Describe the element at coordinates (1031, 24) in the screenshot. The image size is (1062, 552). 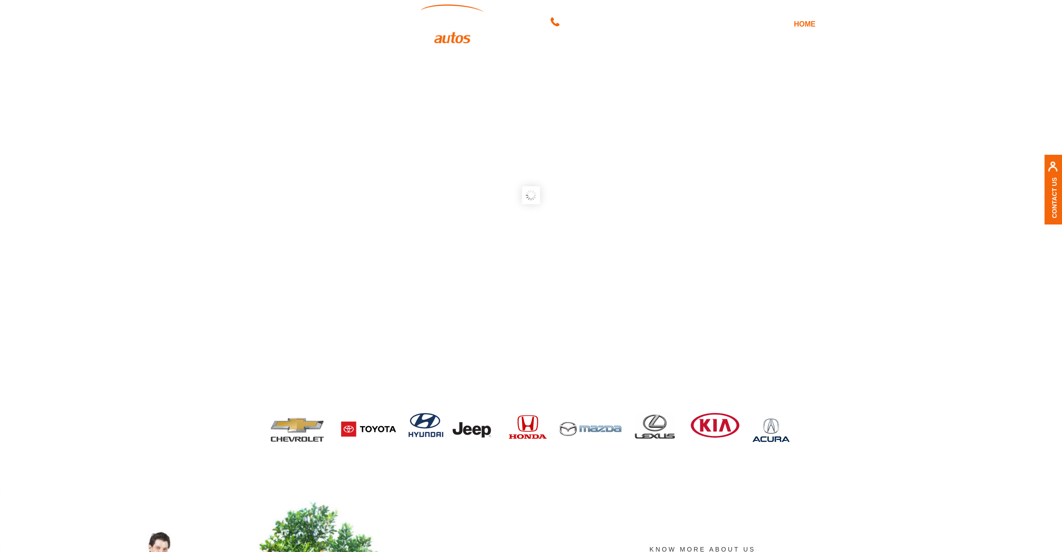
I see `a: CONTACT US` at that location.